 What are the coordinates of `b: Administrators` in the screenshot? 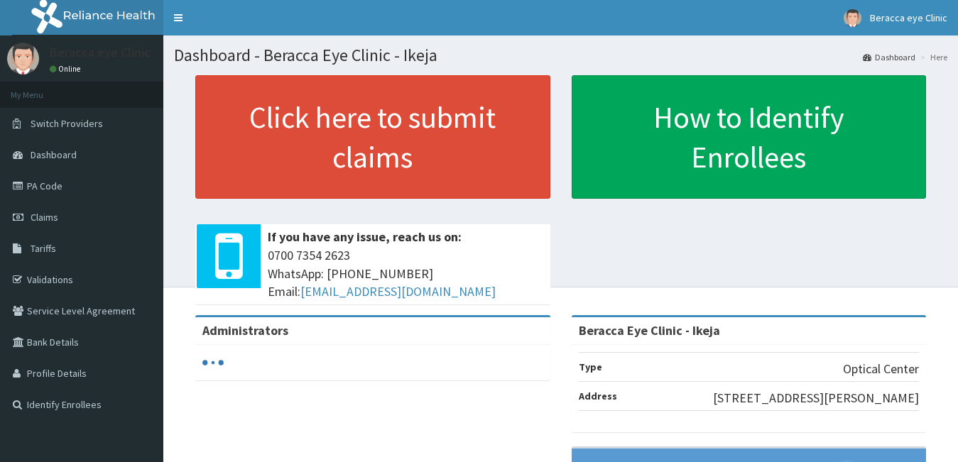 It's located at (245, 330).